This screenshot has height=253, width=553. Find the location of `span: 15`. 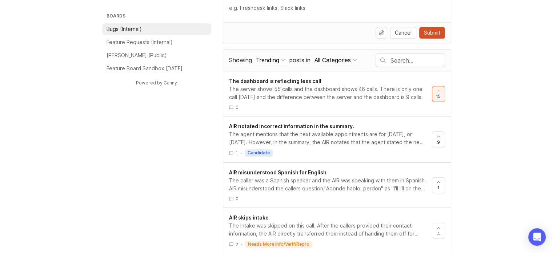

span: 15 is located at coordinates (438, 96).